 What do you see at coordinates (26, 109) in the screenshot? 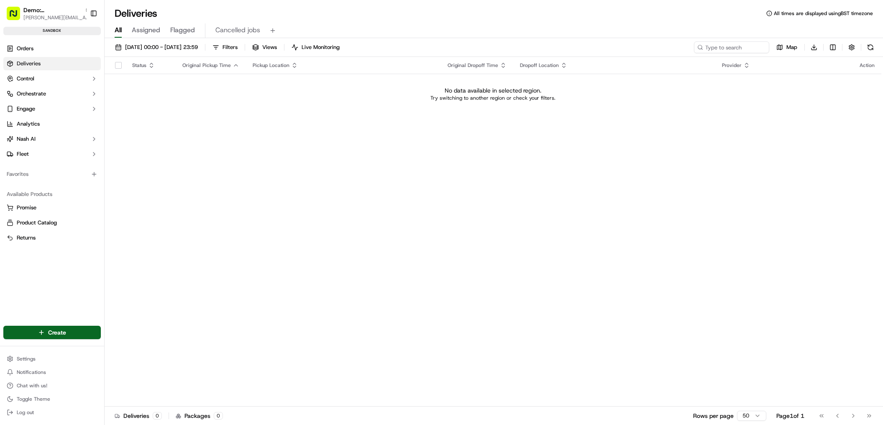
I see `span: Engage` at bounding box center [26, 109].